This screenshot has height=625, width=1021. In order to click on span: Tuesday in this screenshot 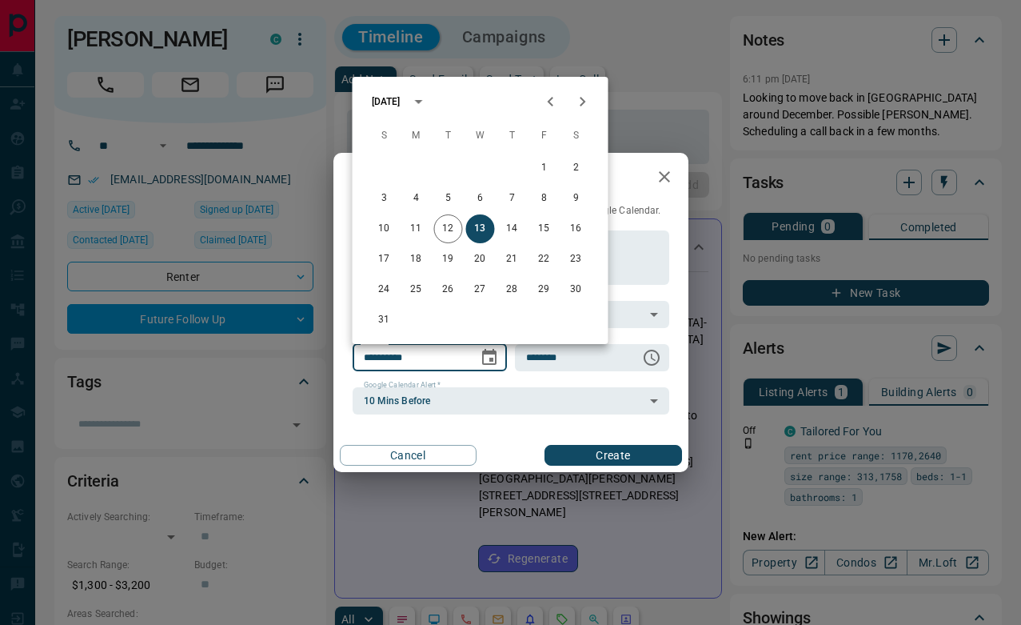, I will do `click(449, 136)`.